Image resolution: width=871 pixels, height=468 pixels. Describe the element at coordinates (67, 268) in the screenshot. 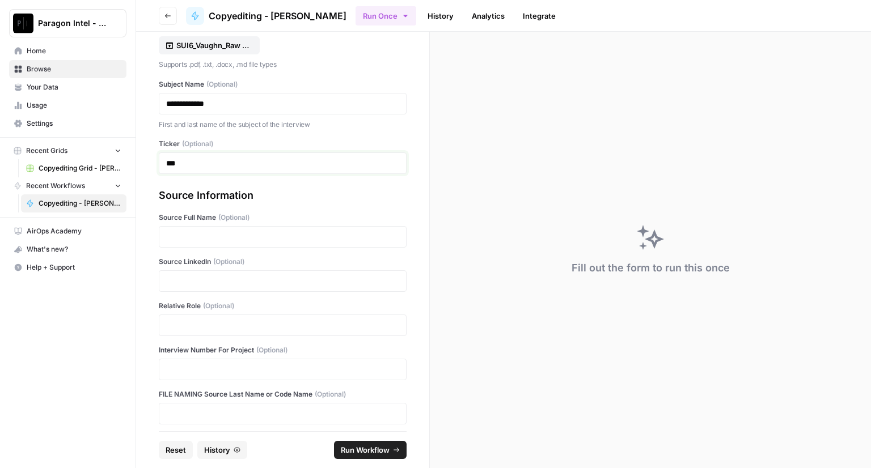

I see `button: Help + Support` at that location.